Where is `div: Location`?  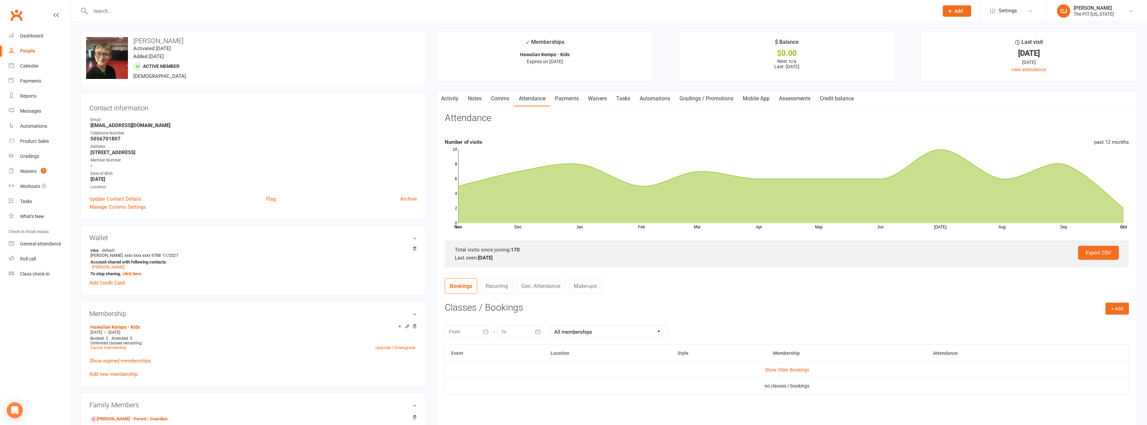
div: Location is located at coordinates (253, 187).